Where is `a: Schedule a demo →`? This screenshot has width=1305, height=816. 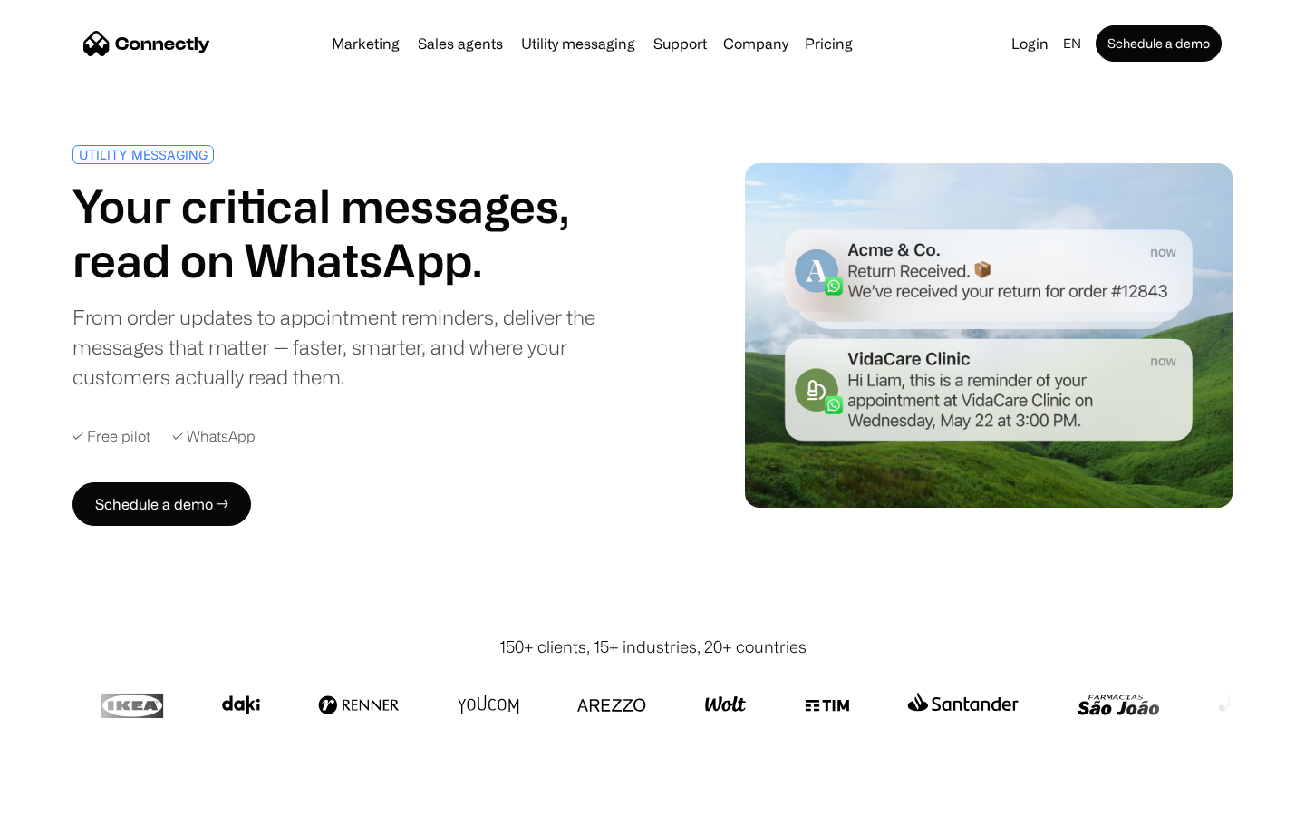 a: Schedule a demo → is located at coordinates (161, 504).